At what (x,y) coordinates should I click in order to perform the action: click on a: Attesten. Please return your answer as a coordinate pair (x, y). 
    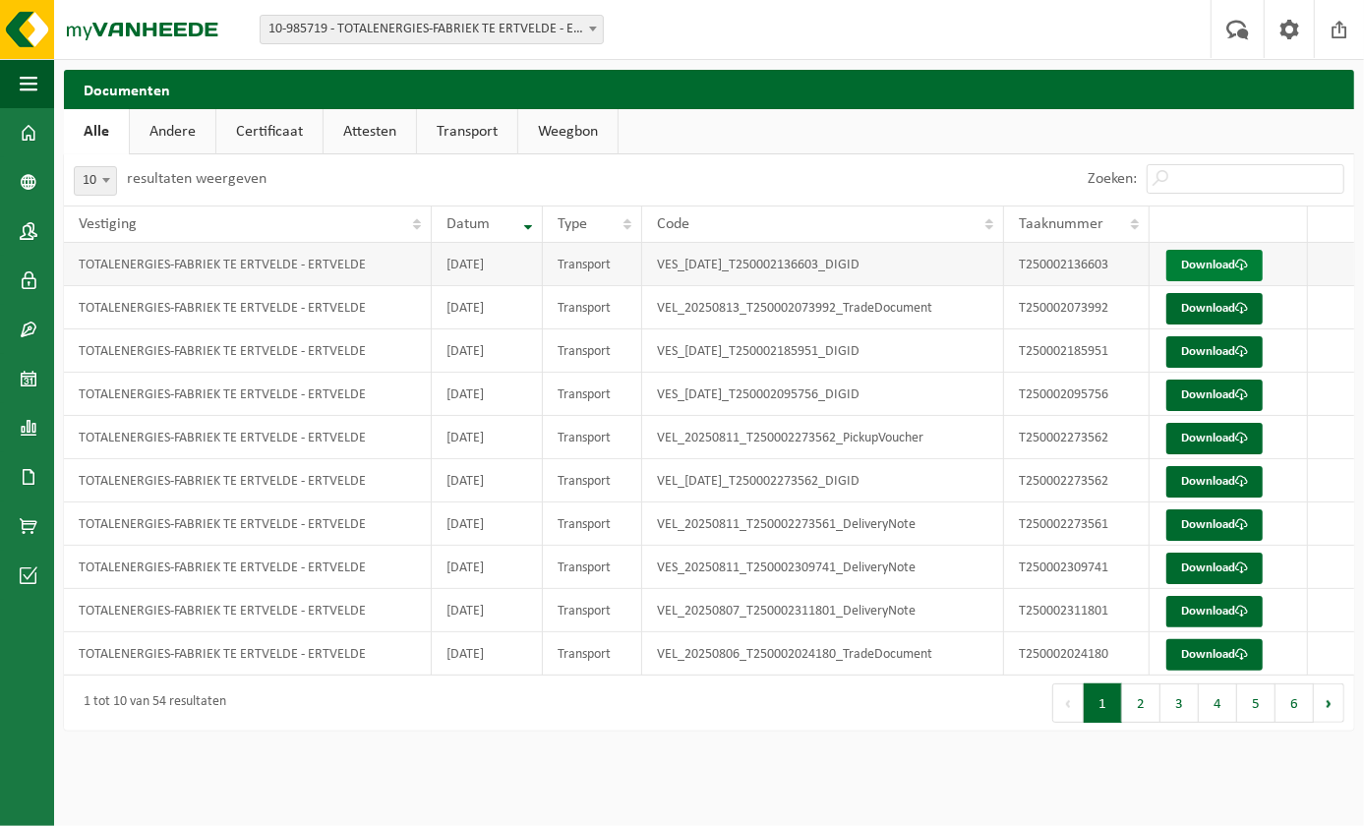
    Looking at the image, I should click on (370, 132).